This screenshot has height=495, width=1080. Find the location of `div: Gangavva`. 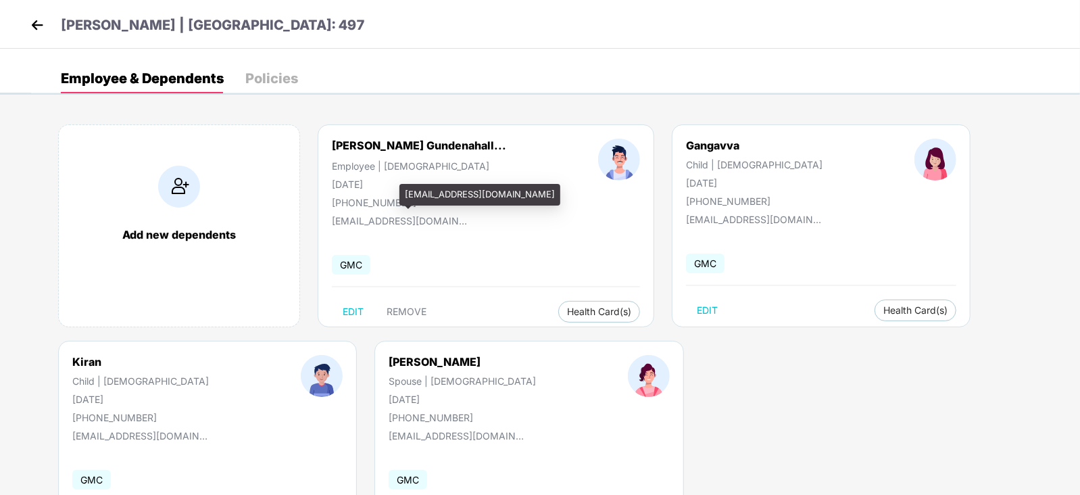

div: Gangavva is located at coordinates (754, 145).